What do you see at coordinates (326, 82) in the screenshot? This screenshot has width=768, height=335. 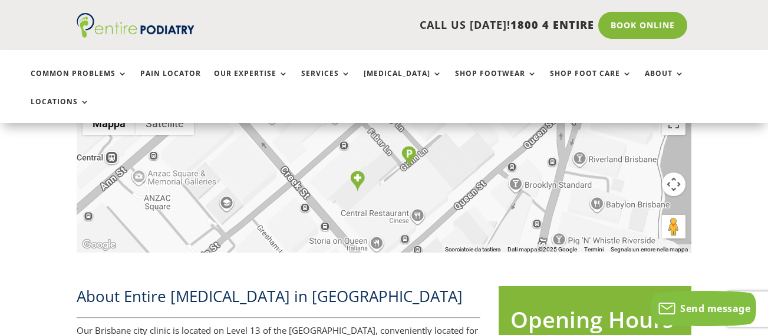 I see `a: Services` at bounding box center [326, 82].